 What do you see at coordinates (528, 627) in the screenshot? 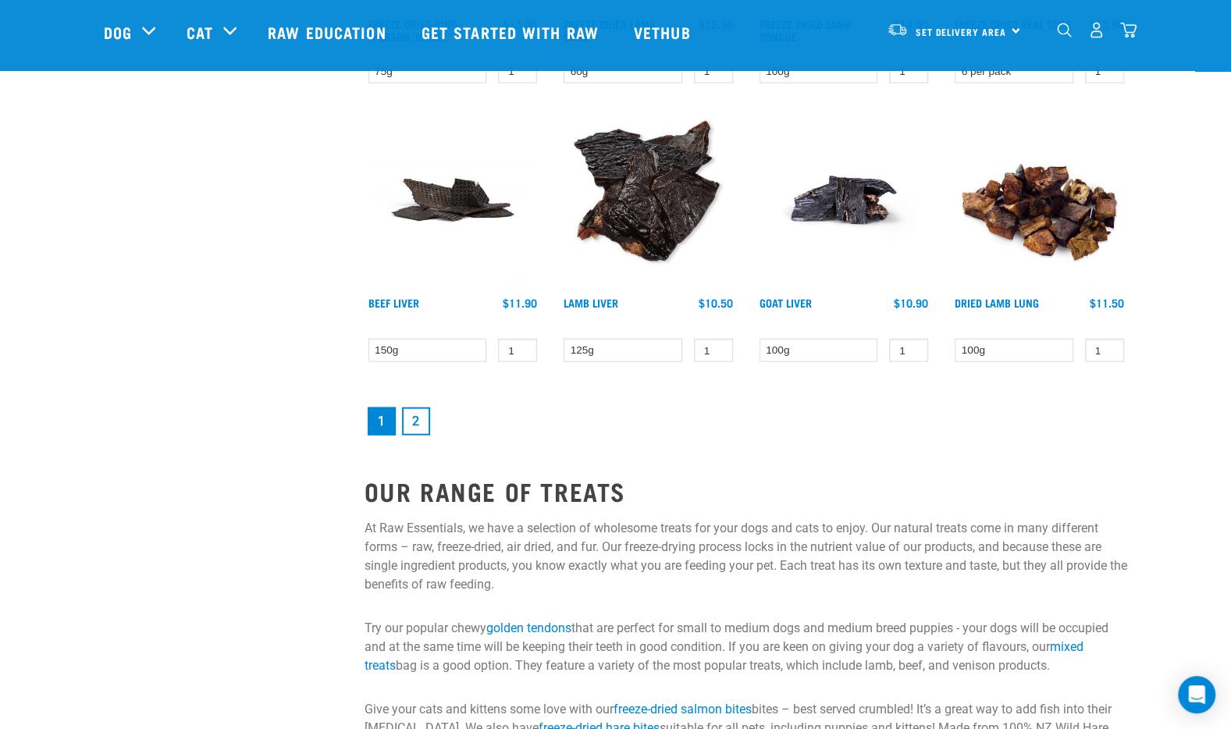
I see `a: golden tendons` at bounding box center [528, 627].